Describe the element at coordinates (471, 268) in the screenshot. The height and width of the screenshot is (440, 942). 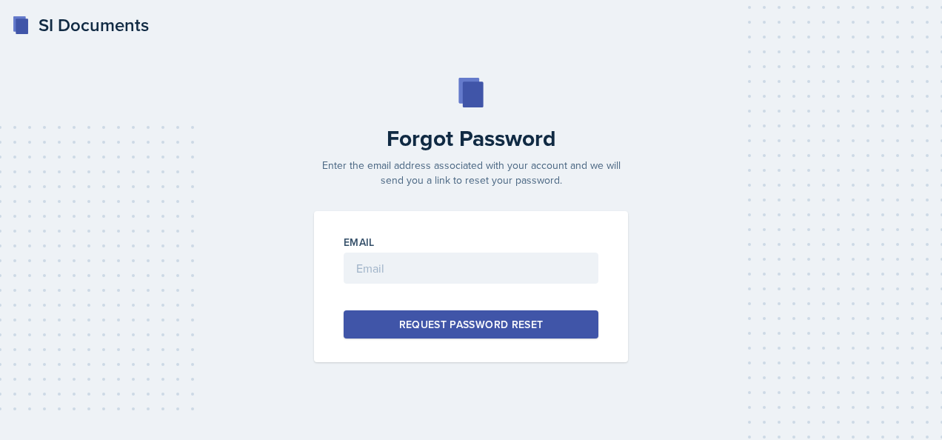
I see `input: Email` at that location.